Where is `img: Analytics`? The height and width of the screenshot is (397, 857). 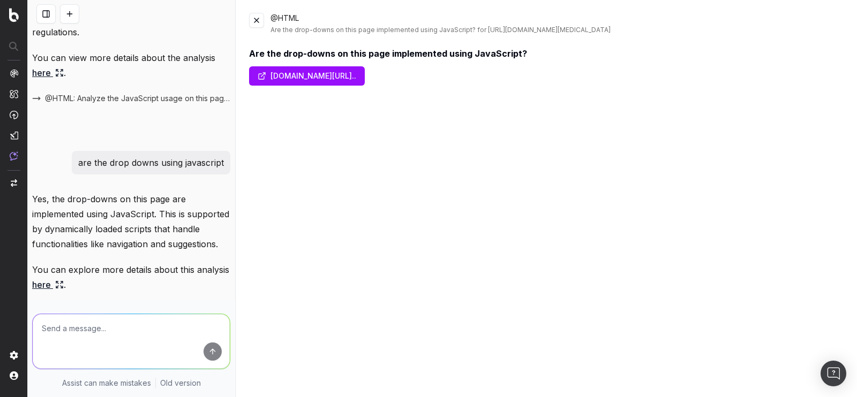 img: Analytics is located at coordinates (14, 73).